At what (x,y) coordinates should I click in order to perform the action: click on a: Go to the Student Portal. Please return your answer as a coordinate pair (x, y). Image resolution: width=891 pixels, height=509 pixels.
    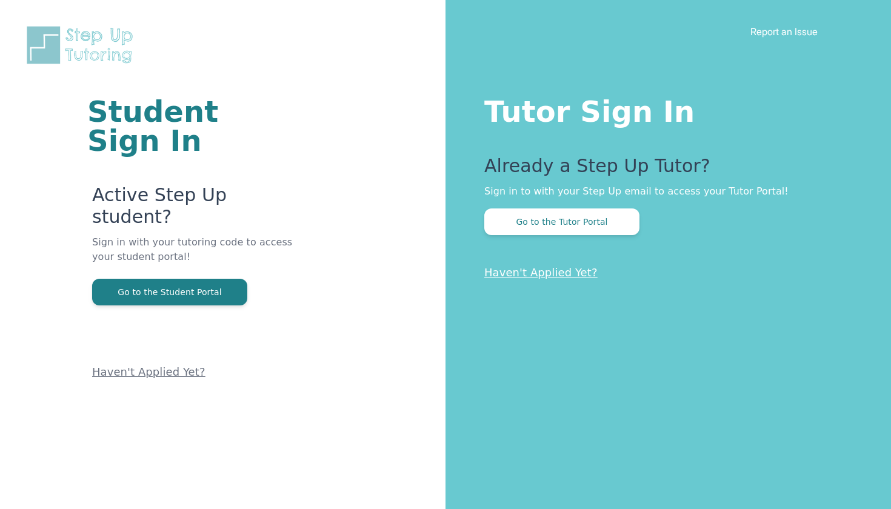
    Looking at the image, I should click on (170, 291).